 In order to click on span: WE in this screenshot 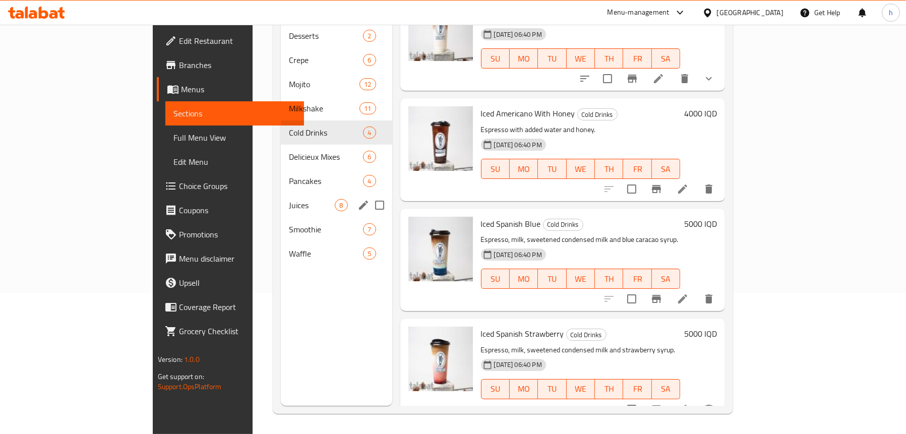, I will do `click(581, 169)`.